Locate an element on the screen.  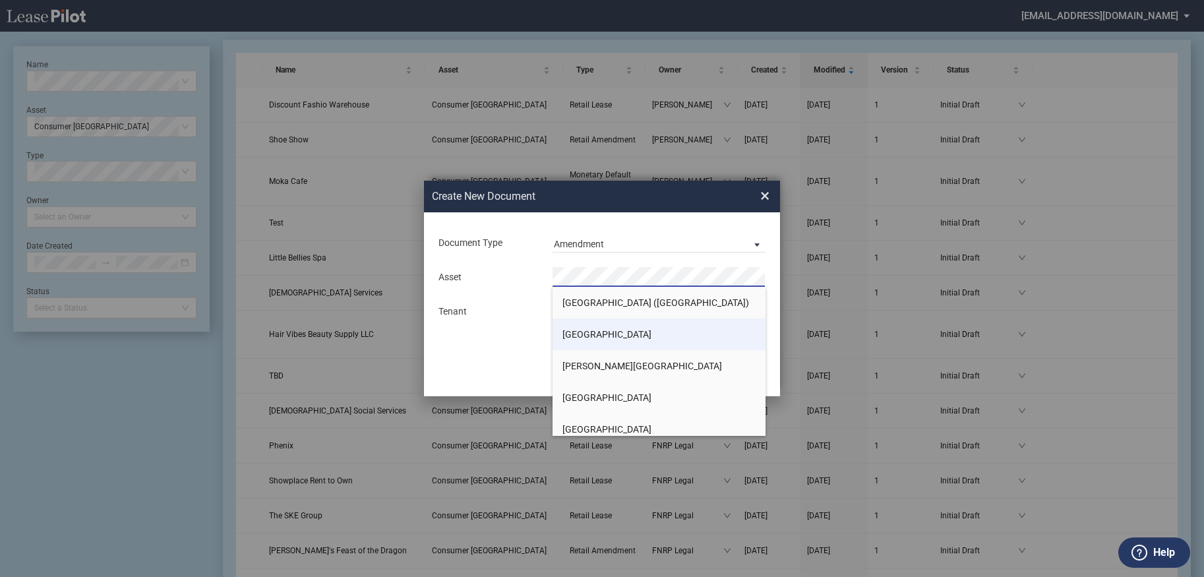
div: Asset is located at coordinates (487, 278).